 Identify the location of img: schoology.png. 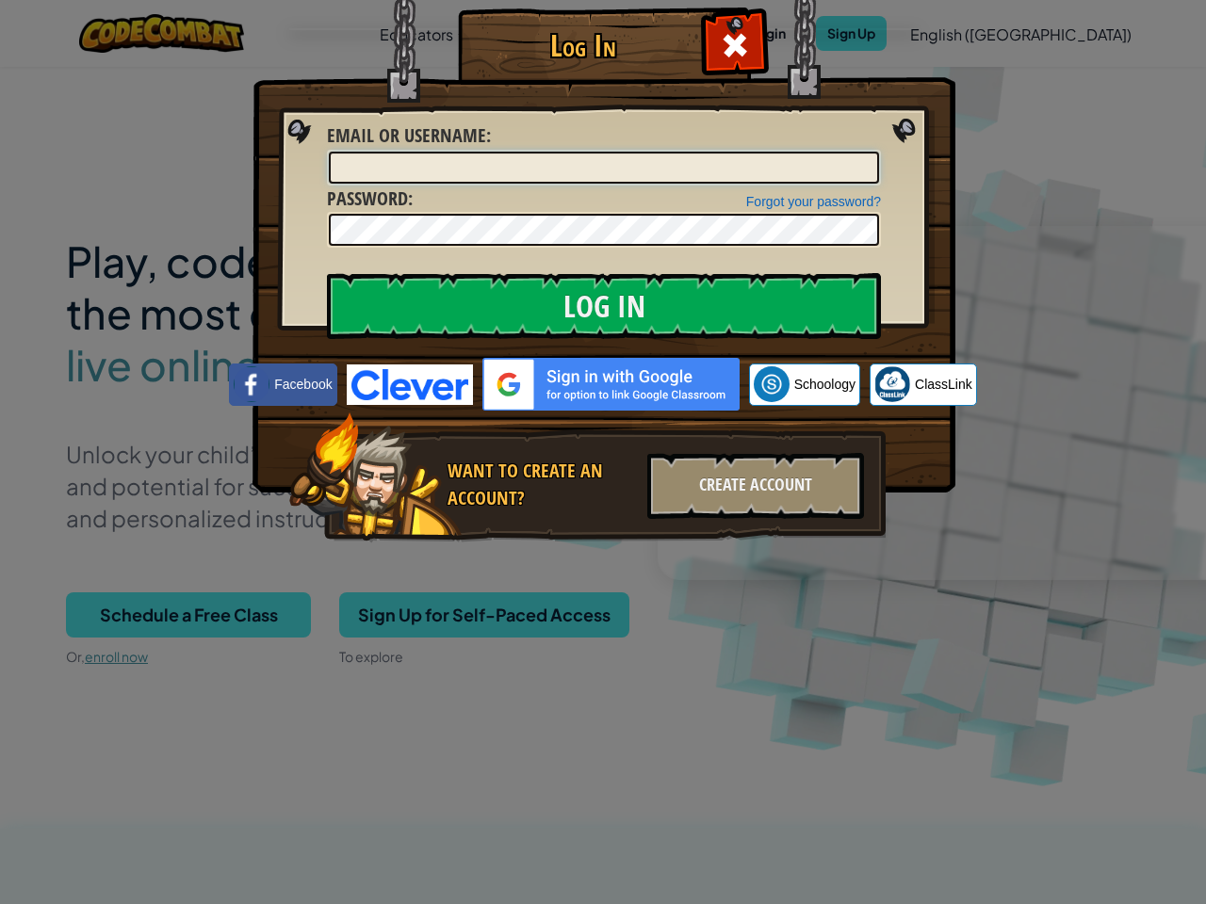
(772, 384).